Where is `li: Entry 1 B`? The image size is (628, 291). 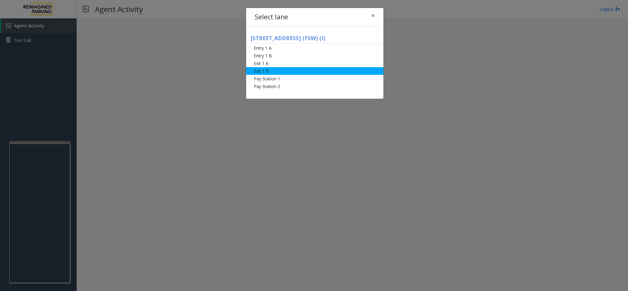
li: Entry 1 B is located at coordinates (315, 55).